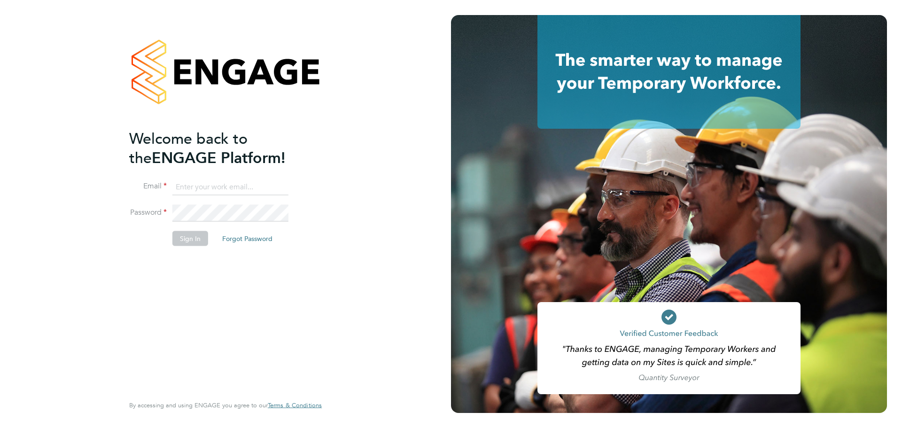 Image resolution: width=902 pixels, height=428 pixels. I want to click on button: Forgot Password, so click(247, 239).